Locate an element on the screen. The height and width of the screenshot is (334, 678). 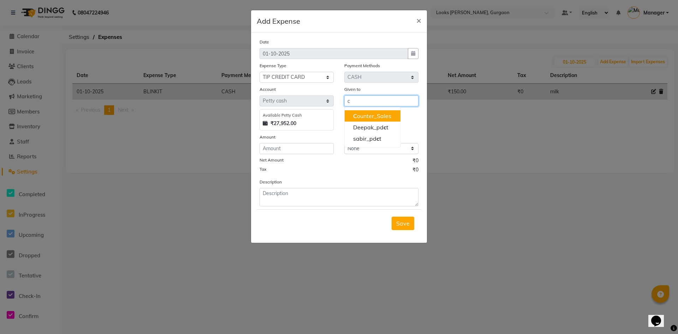
label: Expense Type is located at coordinates (273, 66).